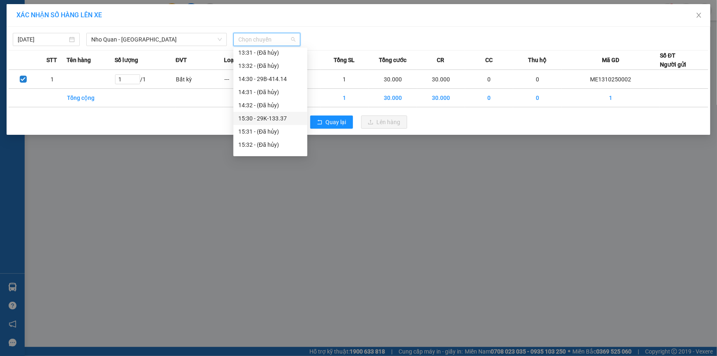  I want to click on div: 15:32 - (Đã hủy), so click(271, 145).